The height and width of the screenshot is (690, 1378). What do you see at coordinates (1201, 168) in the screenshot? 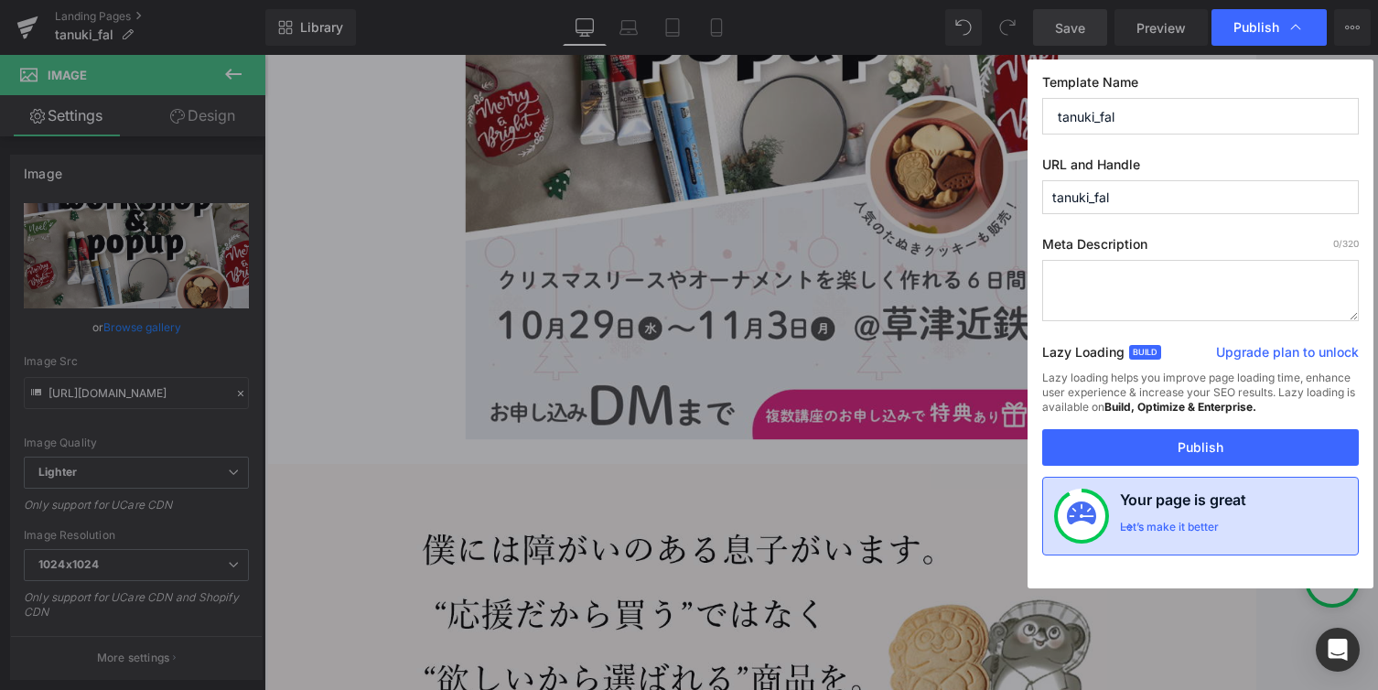
I see `label: URL and Handle` at bounding box center [1201, 168].